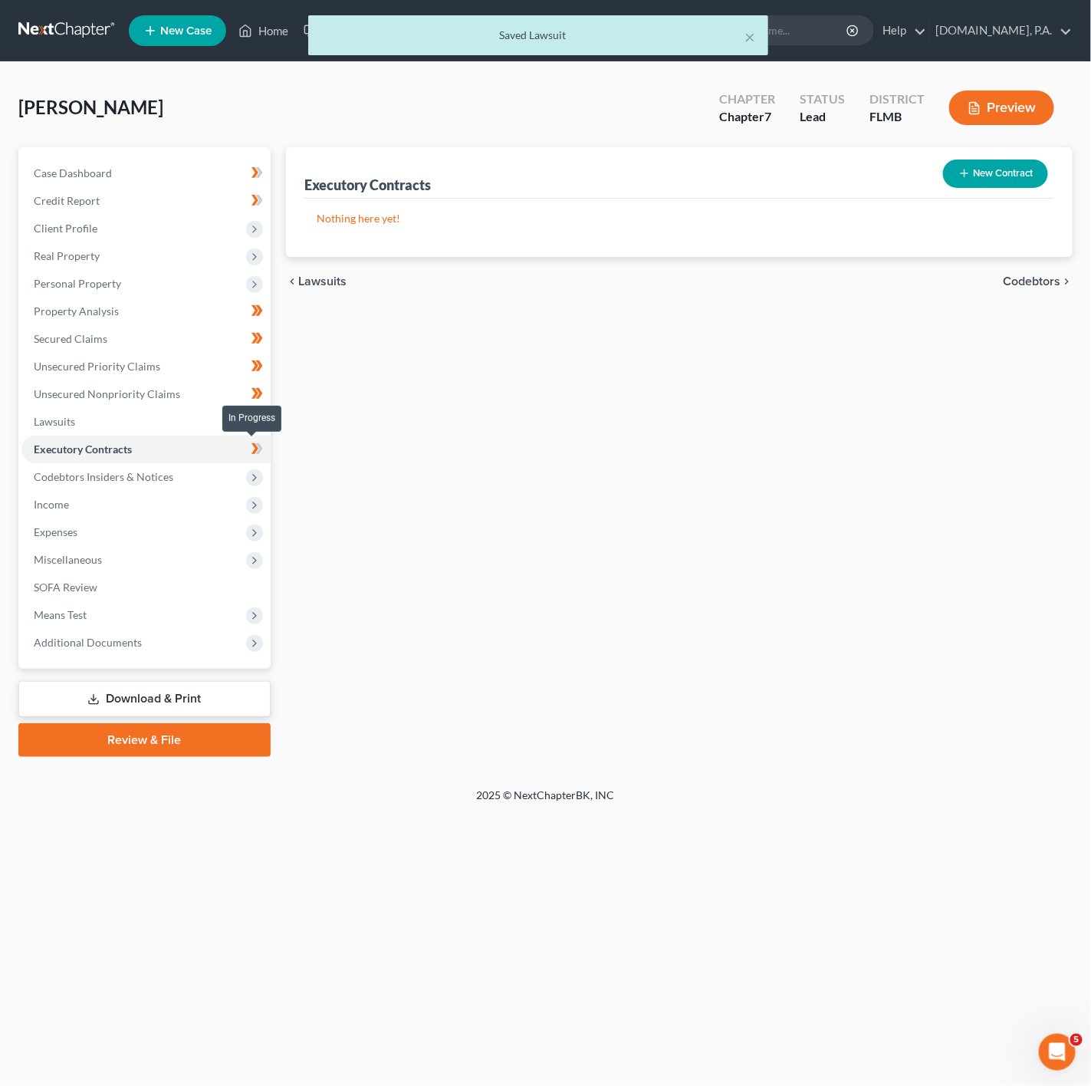  I want to click on div: Executory Contracts, so click(367, 185).